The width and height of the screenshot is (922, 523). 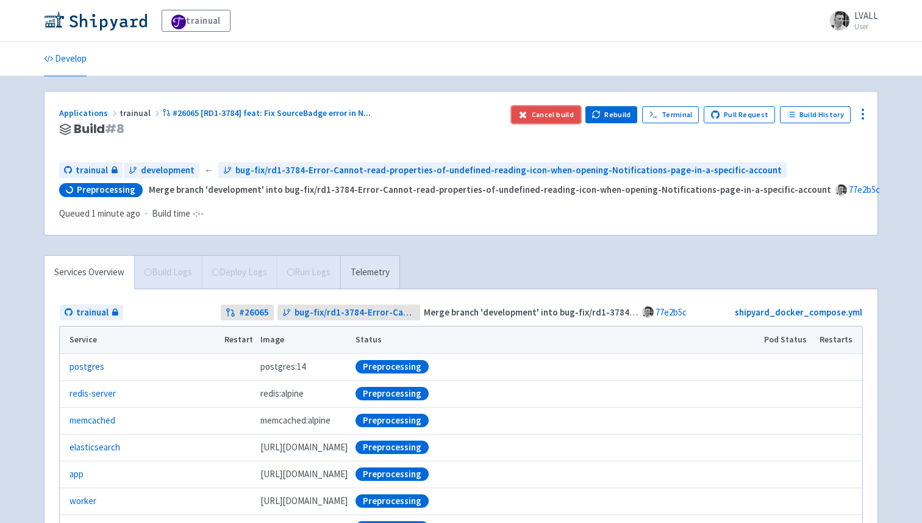 I want to click on button: Rebuild, so click(x=612, y=115).